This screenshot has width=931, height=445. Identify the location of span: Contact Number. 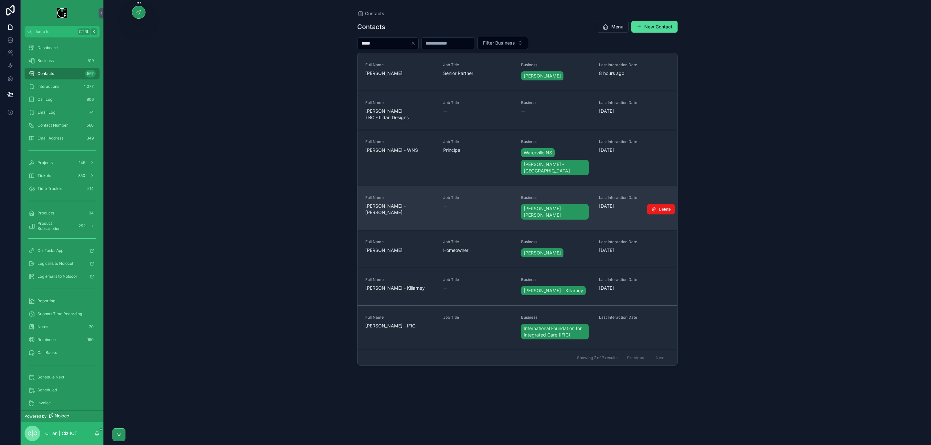
(53, 125).